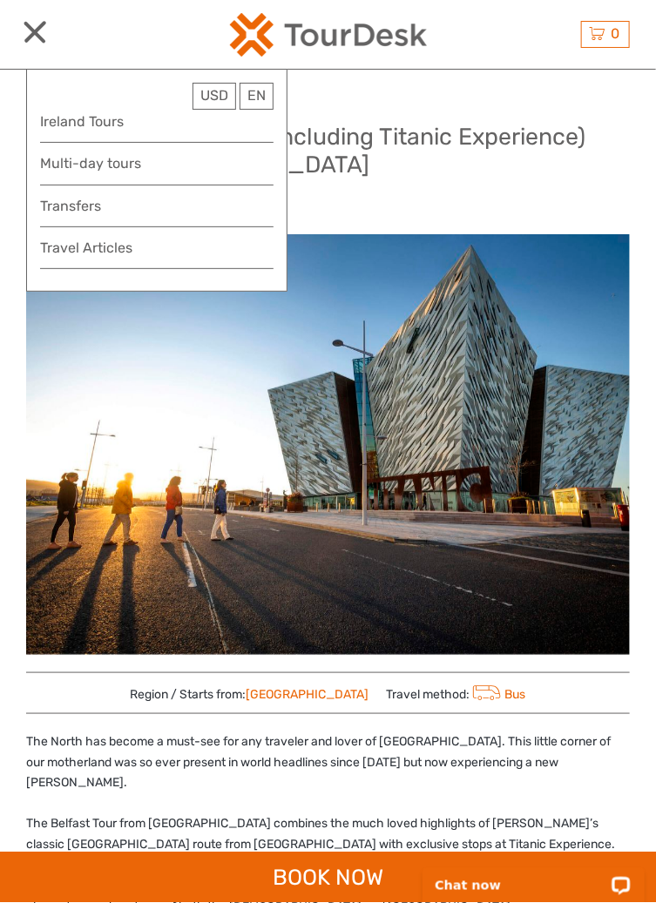 This screenshot has height=903, width=656. I want to click on p: Chat now, so click(111, 37).